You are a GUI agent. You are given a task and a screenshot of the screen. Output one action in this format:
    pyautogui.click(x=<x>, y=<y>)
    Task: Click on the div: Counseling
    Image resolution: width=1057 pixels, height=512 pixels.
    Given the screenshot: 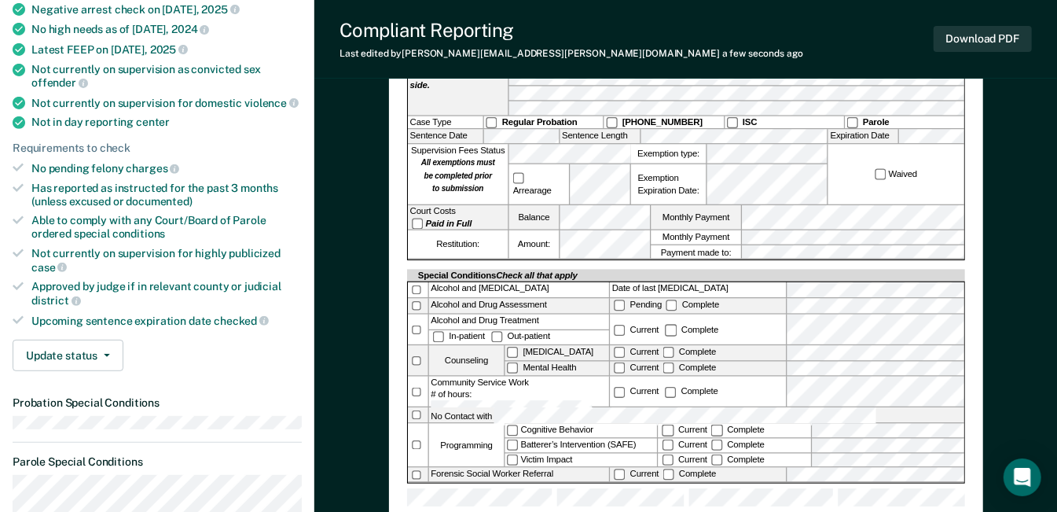 What is the action you would take?
    pyautogui.click(x=465, y=361)
    